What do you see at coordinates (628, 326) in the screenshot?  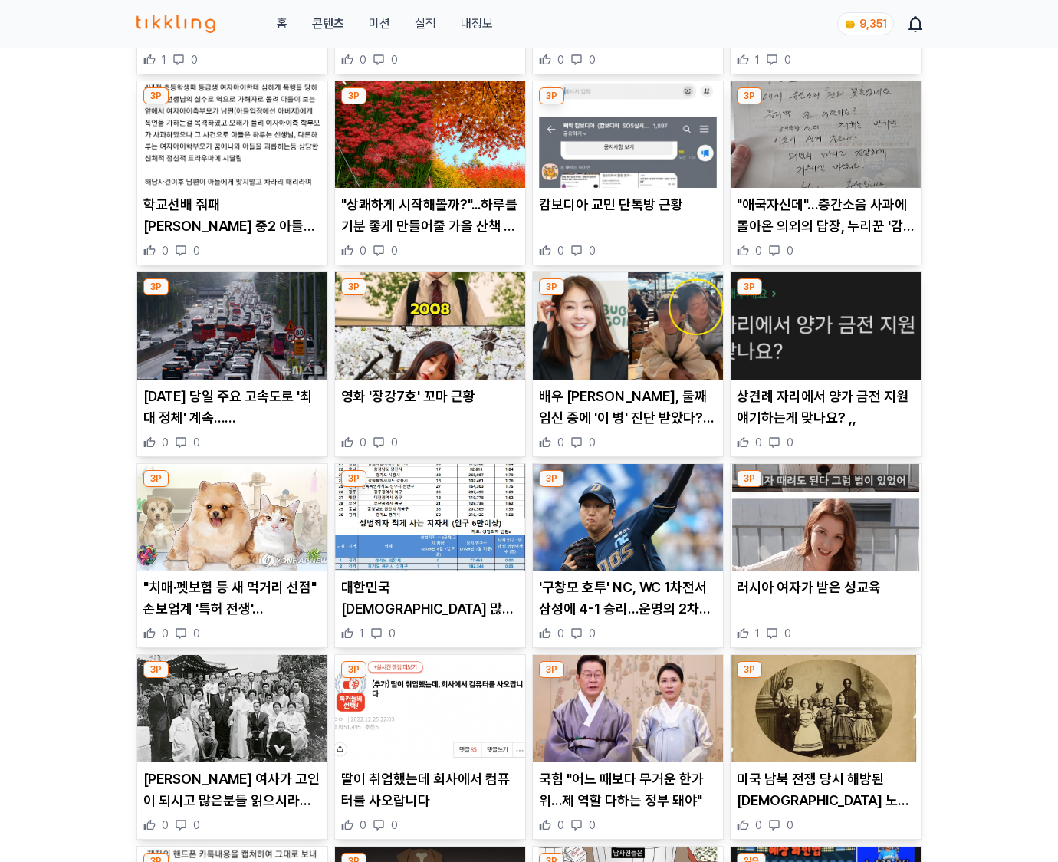 I see `img: 배우 이시영, 둘째 임신 중에 '이 병' 진단 받았다? 태아 건강에 이상 있다는 충격적인 근황 (+이혼, 남편, 배아, 나이, 논란)` at bounding box center [628, 326].